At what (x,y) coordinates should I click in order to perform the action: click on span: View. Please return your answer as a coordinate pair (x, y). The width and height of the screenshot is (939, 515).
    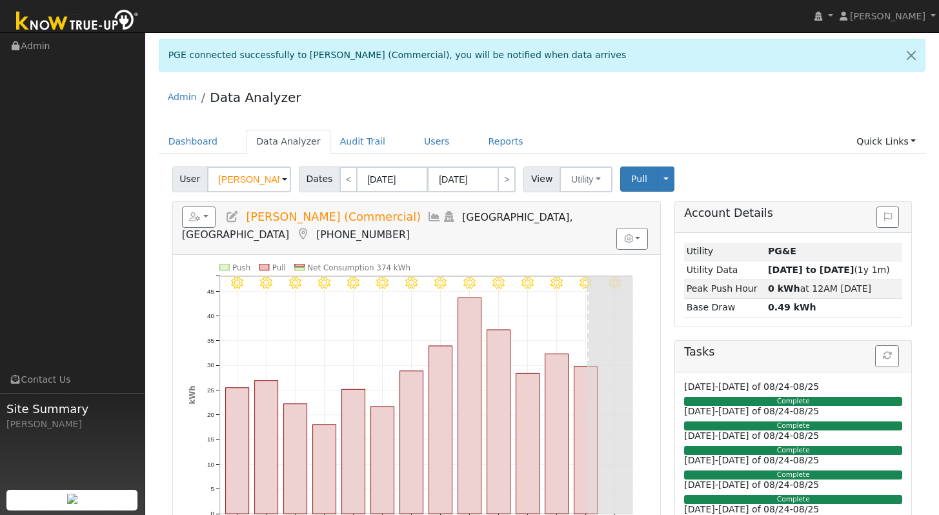
    Looking at the image, I should click on (542, 179).